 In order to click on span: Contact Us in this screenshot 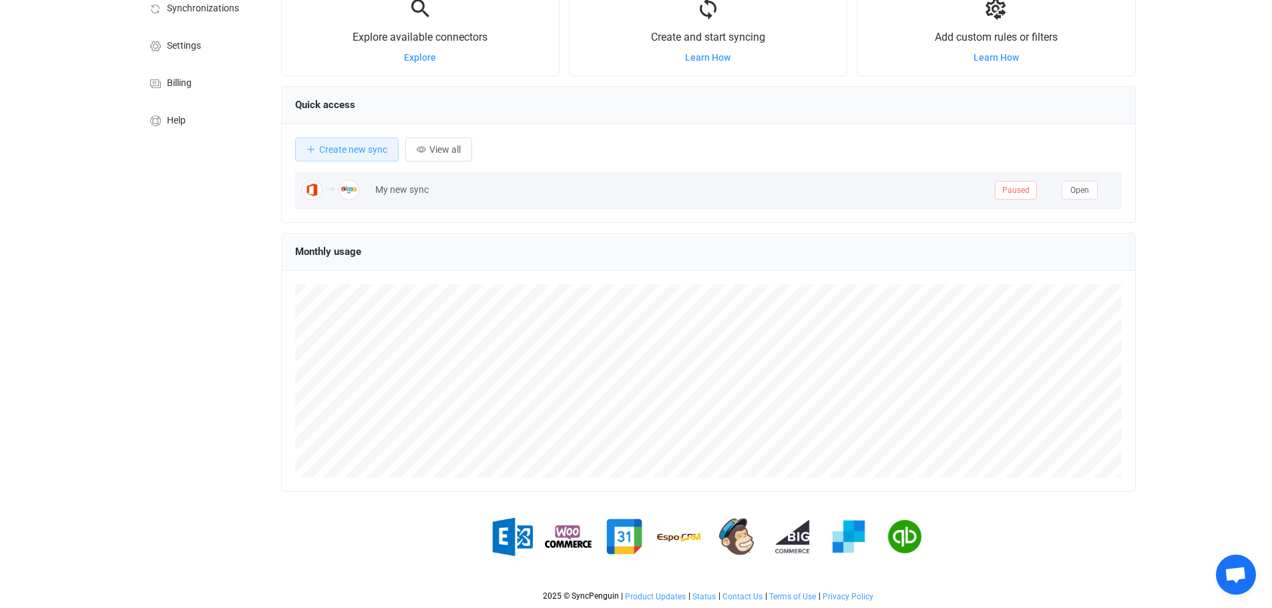, I will do `click(743, 597)`.